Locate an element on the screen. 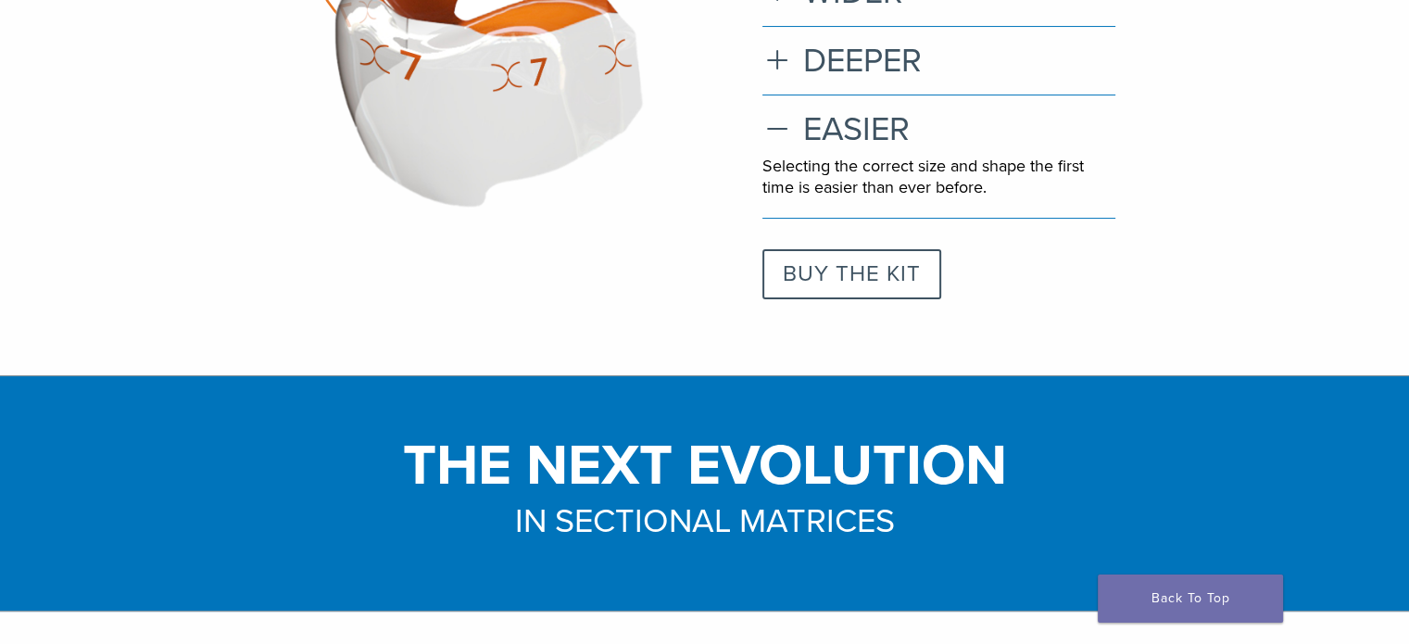 Image resolution: width=1409 pixels, height=644 pixels. a: BUY THE KIT is located at coordinates (851, 274).